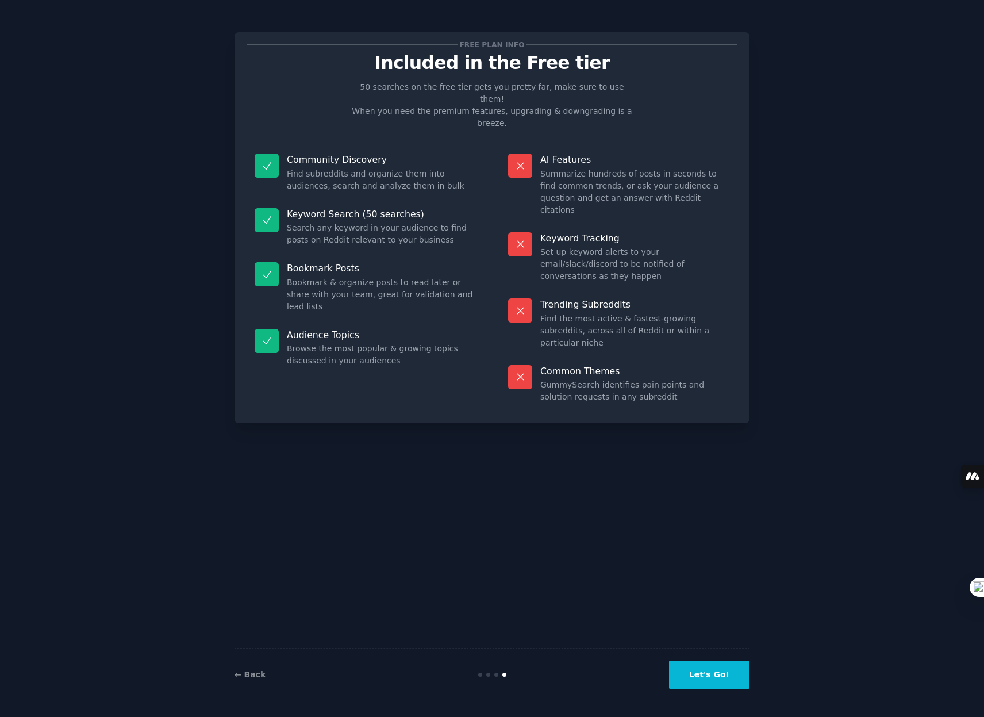  I want to click on p: AI Features, so click(635, 159).